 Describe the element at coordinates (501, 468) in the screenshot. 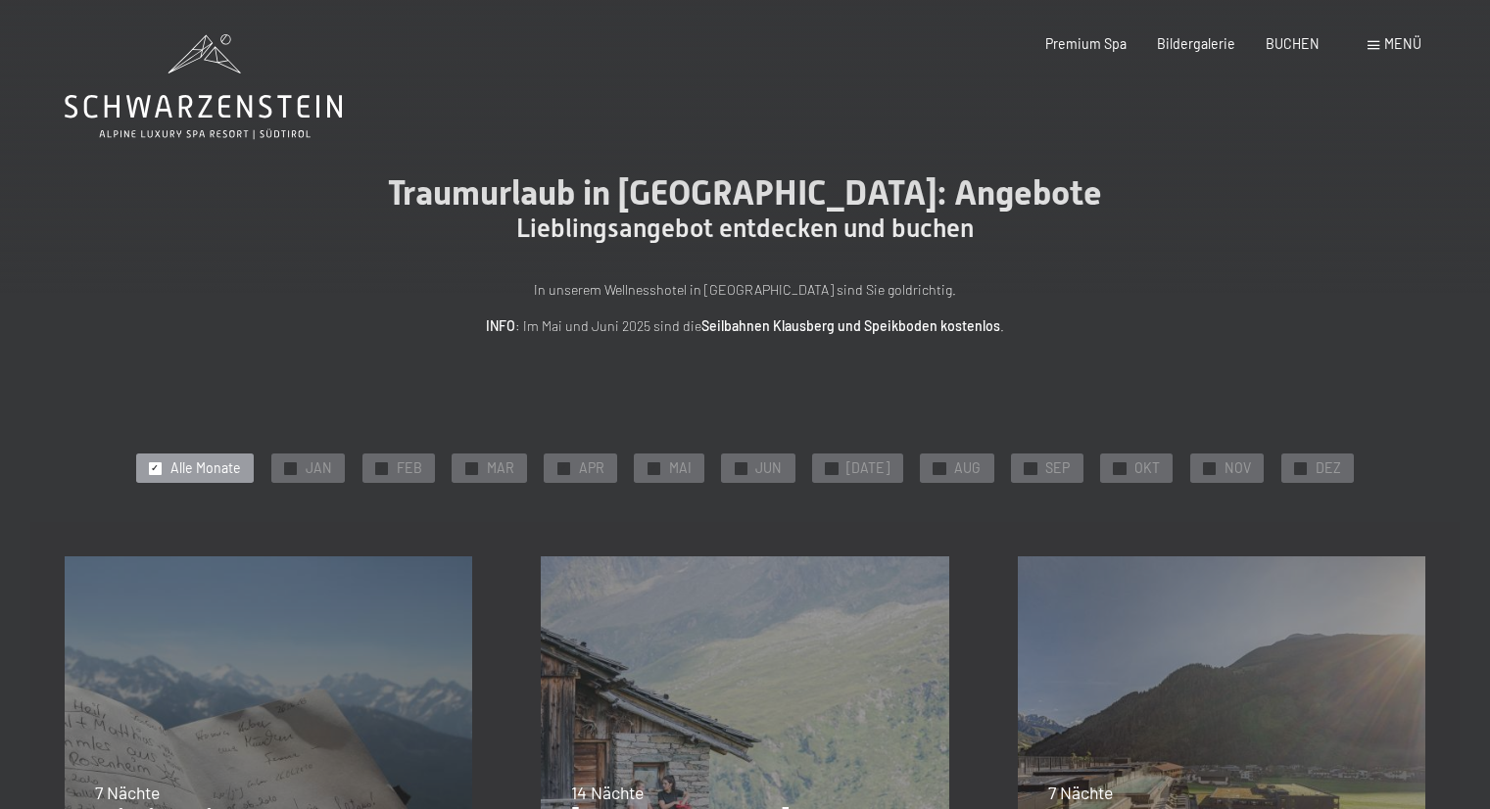

I see `span: MAR` at that location.